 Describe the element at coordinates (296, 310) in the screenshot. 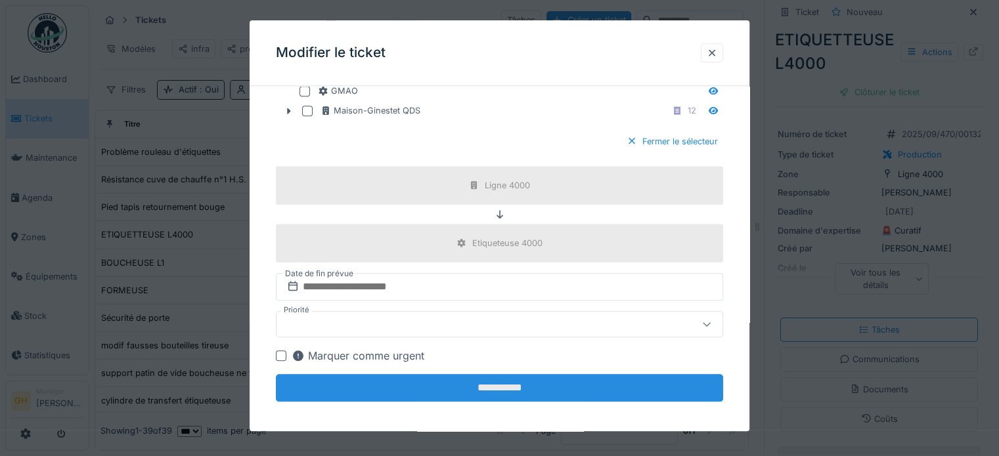

I see `label: Priorité` at that location.